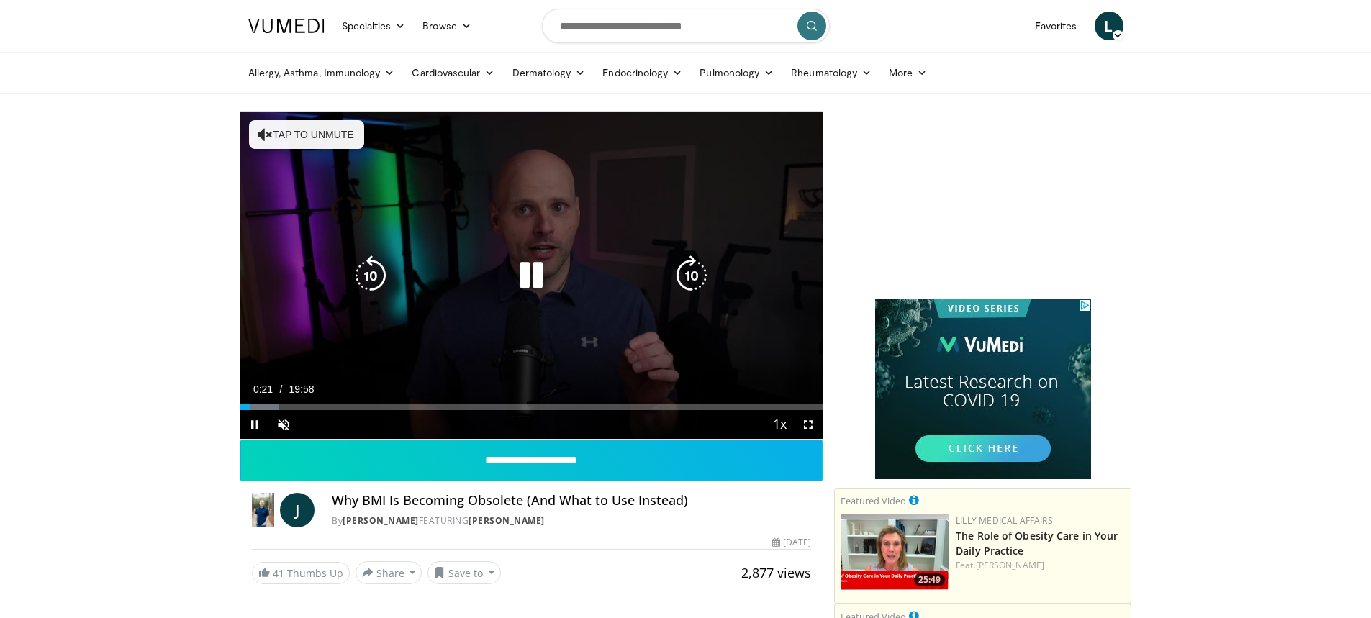 Image resolution: width=1371 pixels, height=618 pixels. Describe the element at coordinates (780, 425) in the screenshot. I see `button: Playback Rate` at that location.